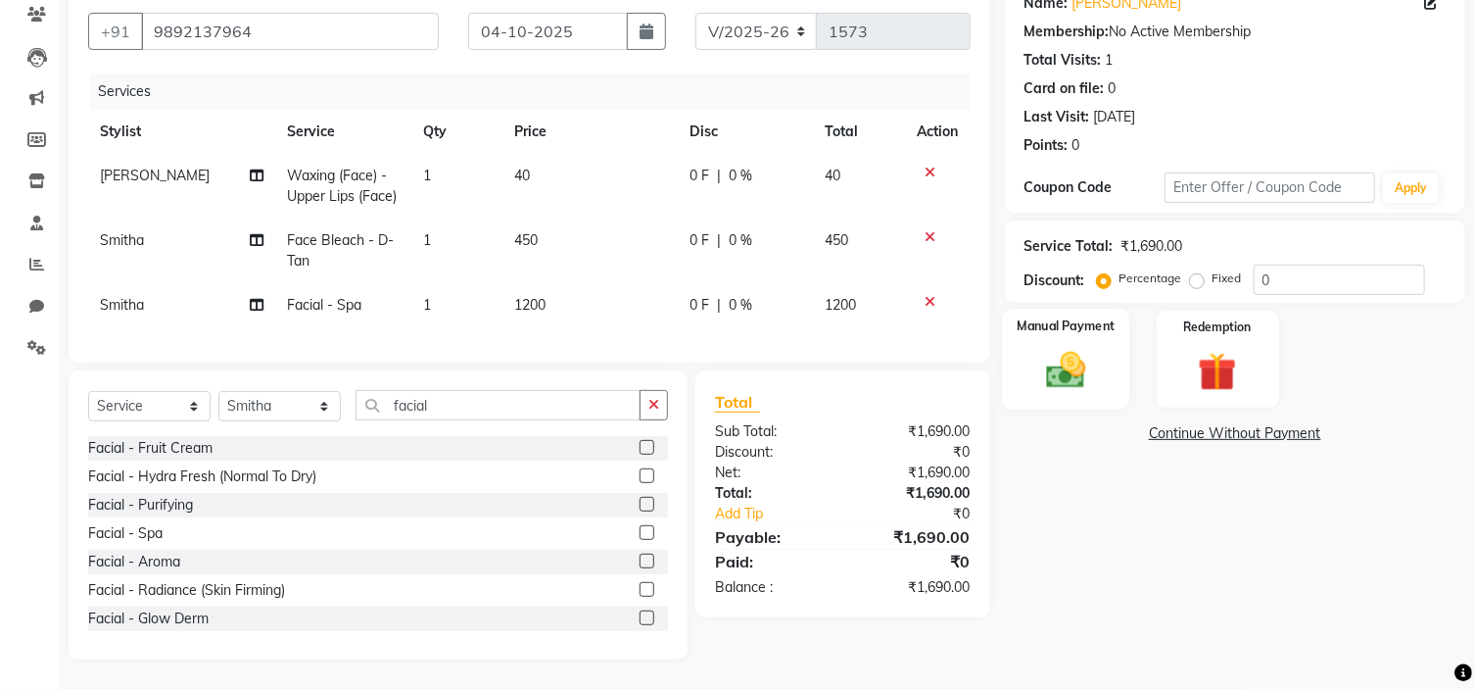 The image size is (1475, 689). What do you see at coordinates (324, 305) in the screenshot?
I see `span: Facial - Spa` at bounding box center [324, 305].